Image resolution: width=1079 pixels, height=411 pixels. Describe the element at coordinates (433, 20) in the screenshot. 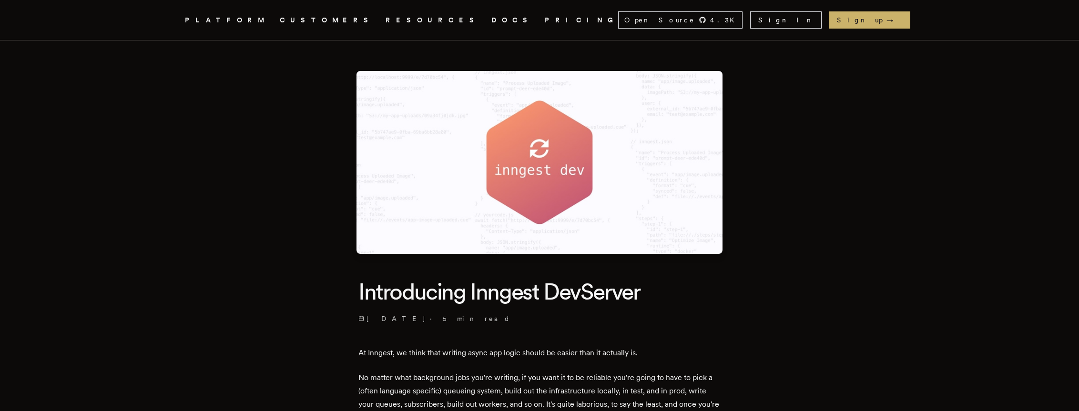

I see `button: RESOURCES` at that location.